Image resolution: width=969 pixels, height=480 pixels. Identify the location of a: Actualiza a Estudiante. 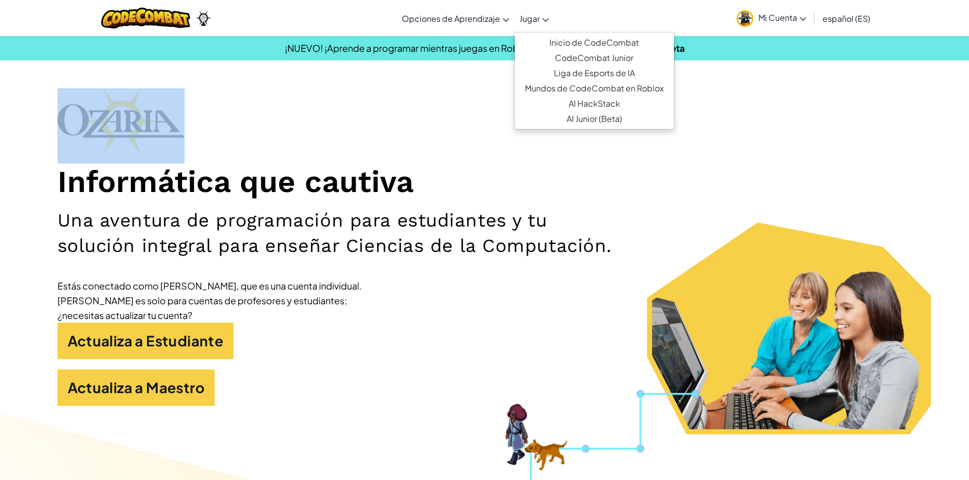
(145, 341).